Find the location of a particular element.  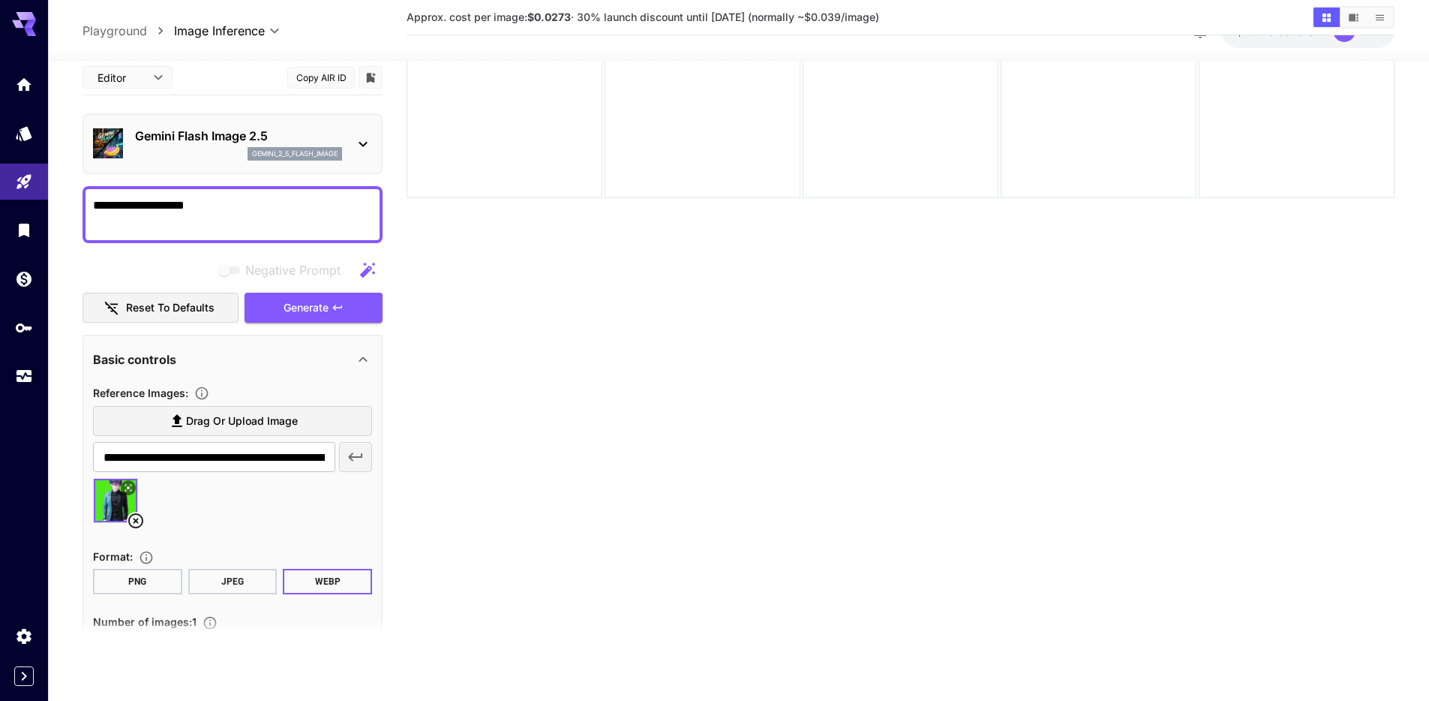

button: PNG is located at coordinates (137, 582).